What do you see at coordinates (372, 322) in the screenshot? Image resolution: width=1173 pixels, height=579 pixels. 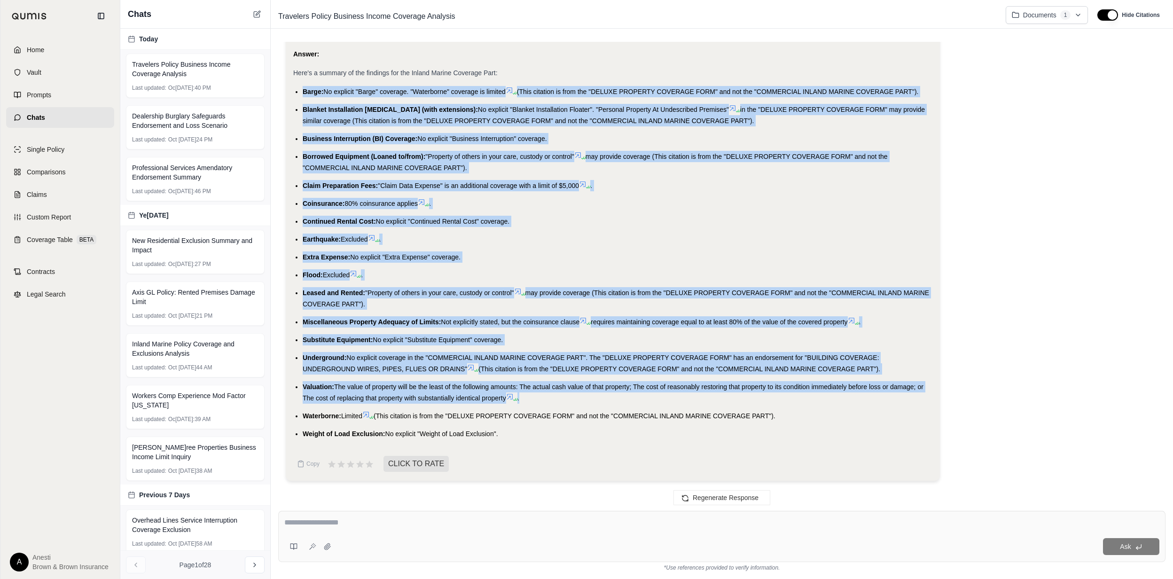 I see `span: Miscellaneous Property Adequacy of Limits:` at bounding box center [372, 322].